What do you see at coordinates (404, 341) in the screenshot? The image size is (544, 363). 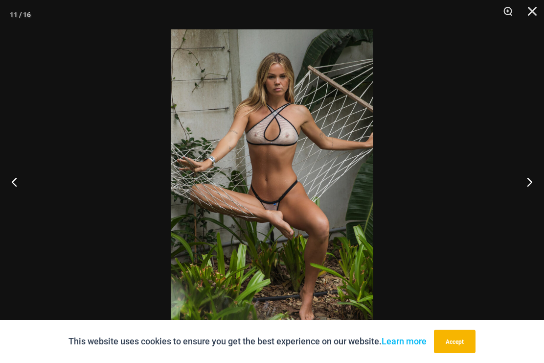 I see `a: Learn more` at bounding box center [404, 341].